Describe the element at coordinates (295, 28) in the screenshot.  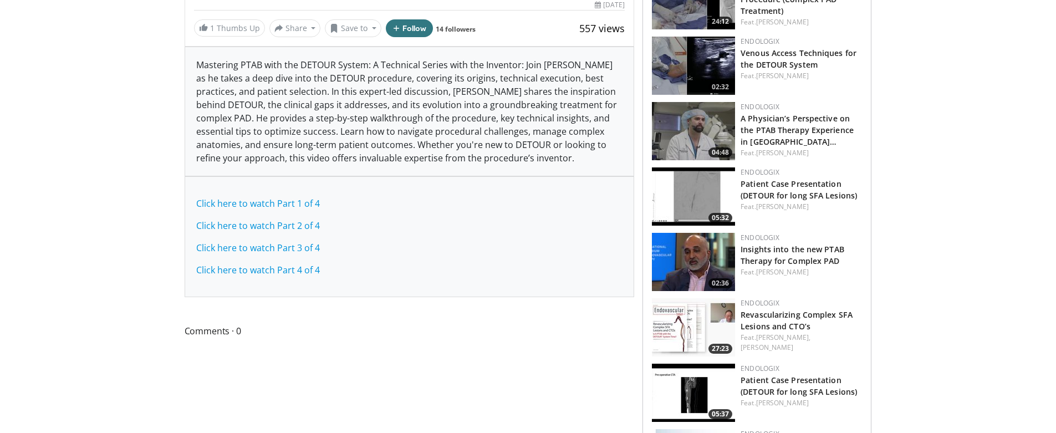
I see `button: Share` at that location.